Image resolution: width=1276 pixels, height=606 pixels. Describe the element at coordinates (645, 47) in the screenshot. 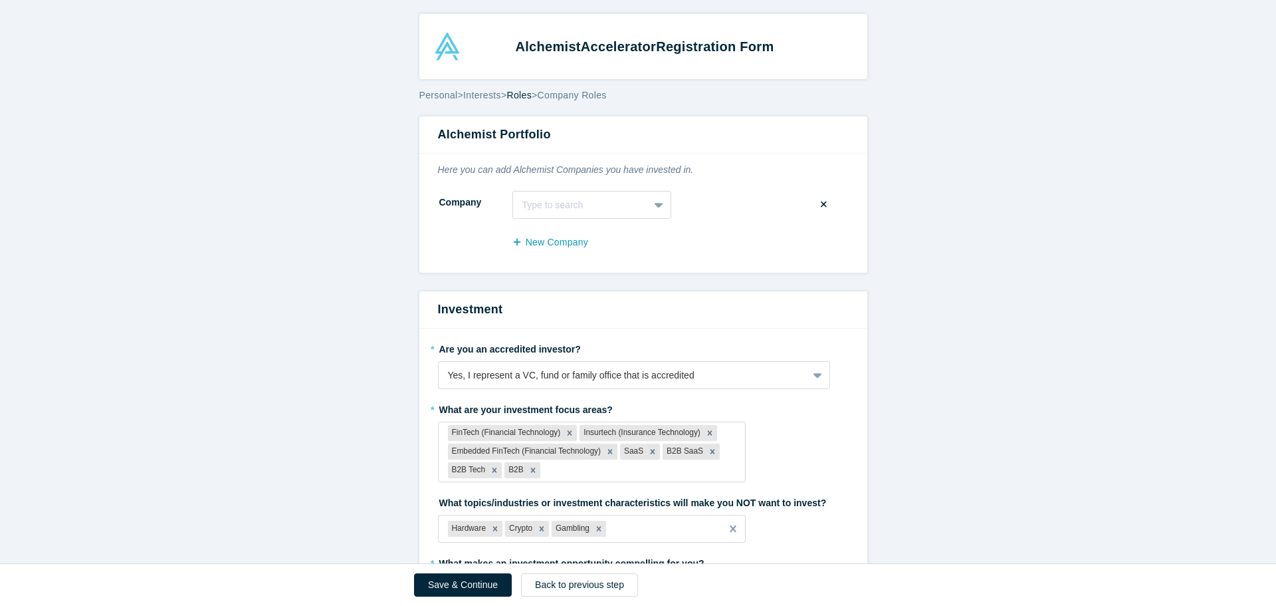

I see `strong: Alchemist Registration Form` at that location.